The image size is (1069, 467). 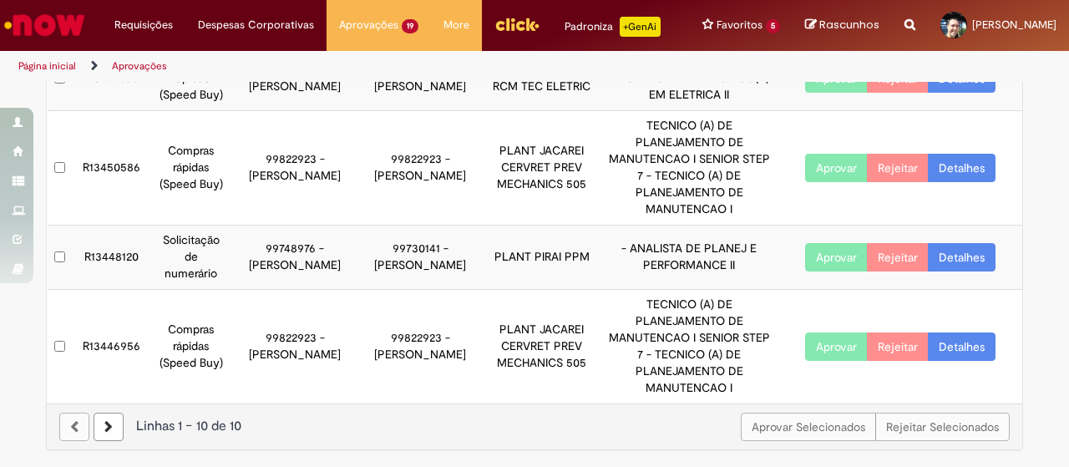 What do you see at coordinates (256, 25) in the screenshot?
I see `span: Despesas Corporativas` at bounding box center [256, 25].